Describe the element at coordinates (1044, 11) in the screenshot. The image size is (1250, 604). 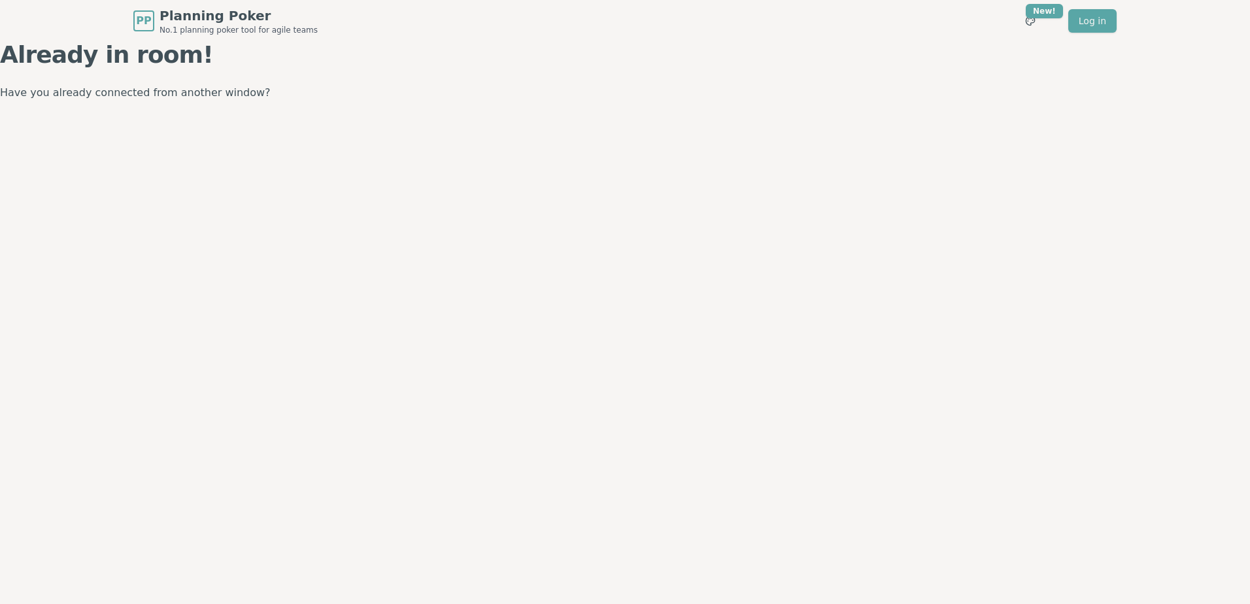
I see `div: New!` at that location.